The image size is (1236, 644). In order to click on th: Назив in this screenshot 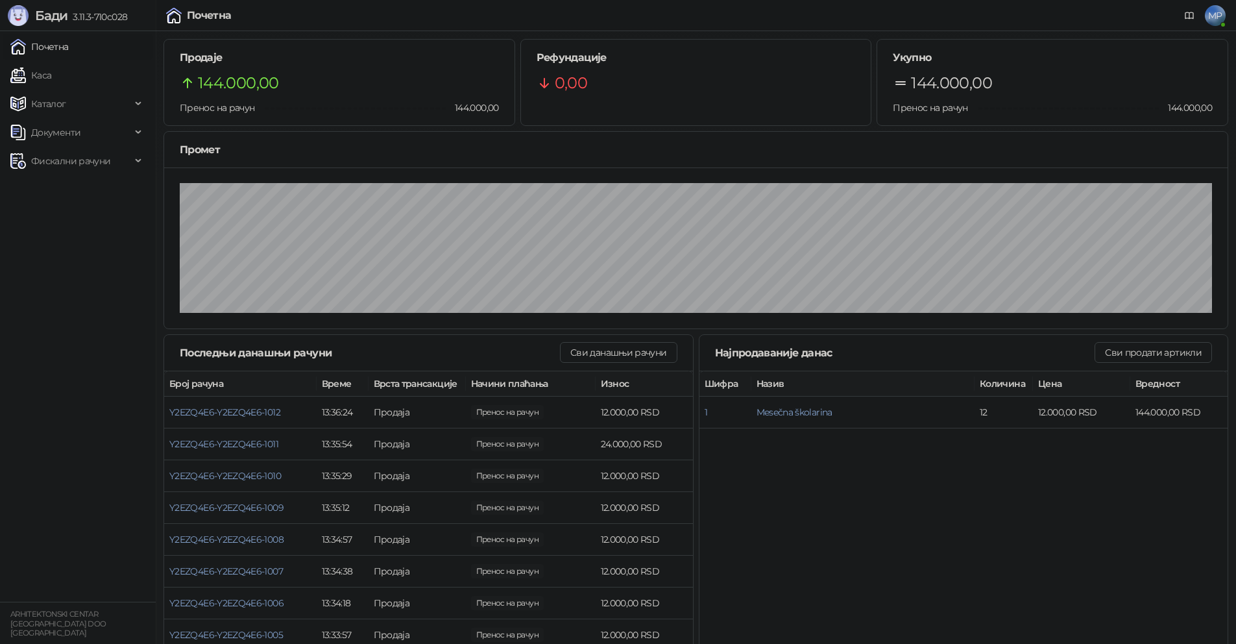, I will do `click(863, 383)`.